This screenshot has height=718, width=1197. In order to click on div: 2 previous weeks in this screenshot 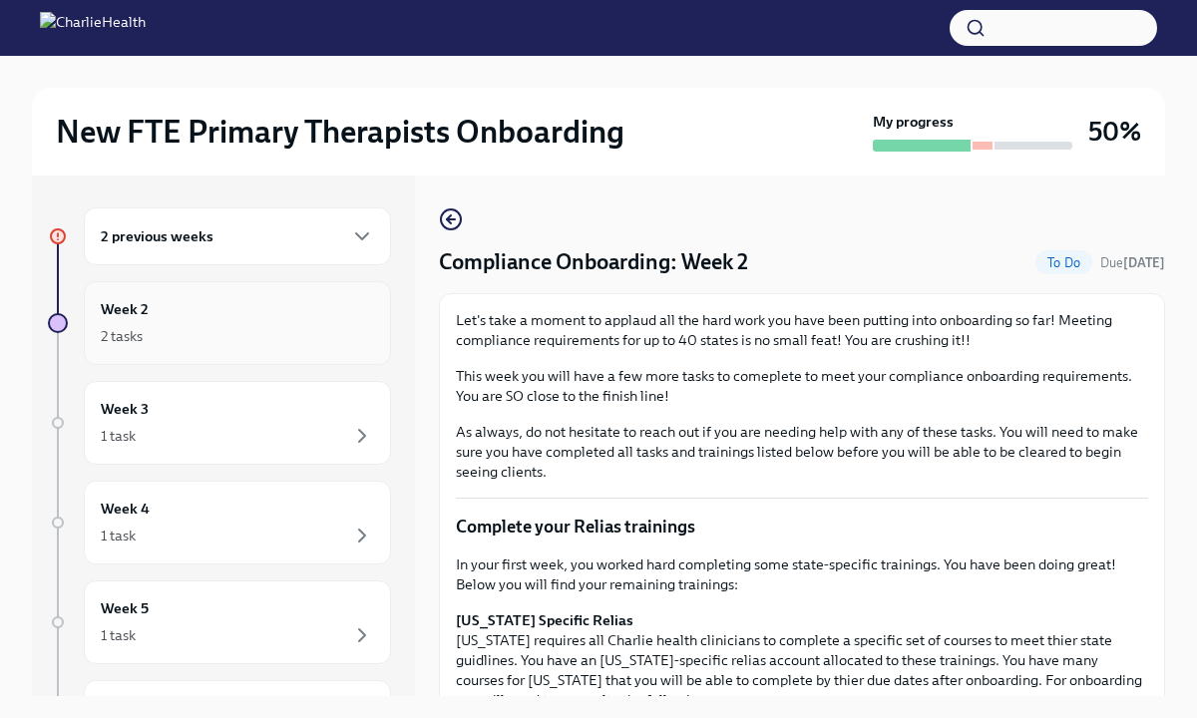, I will do `click(237, 236)`.